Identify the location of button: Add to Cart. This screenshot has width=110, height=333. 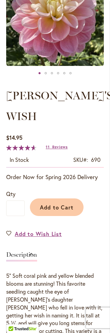
(57, 207).